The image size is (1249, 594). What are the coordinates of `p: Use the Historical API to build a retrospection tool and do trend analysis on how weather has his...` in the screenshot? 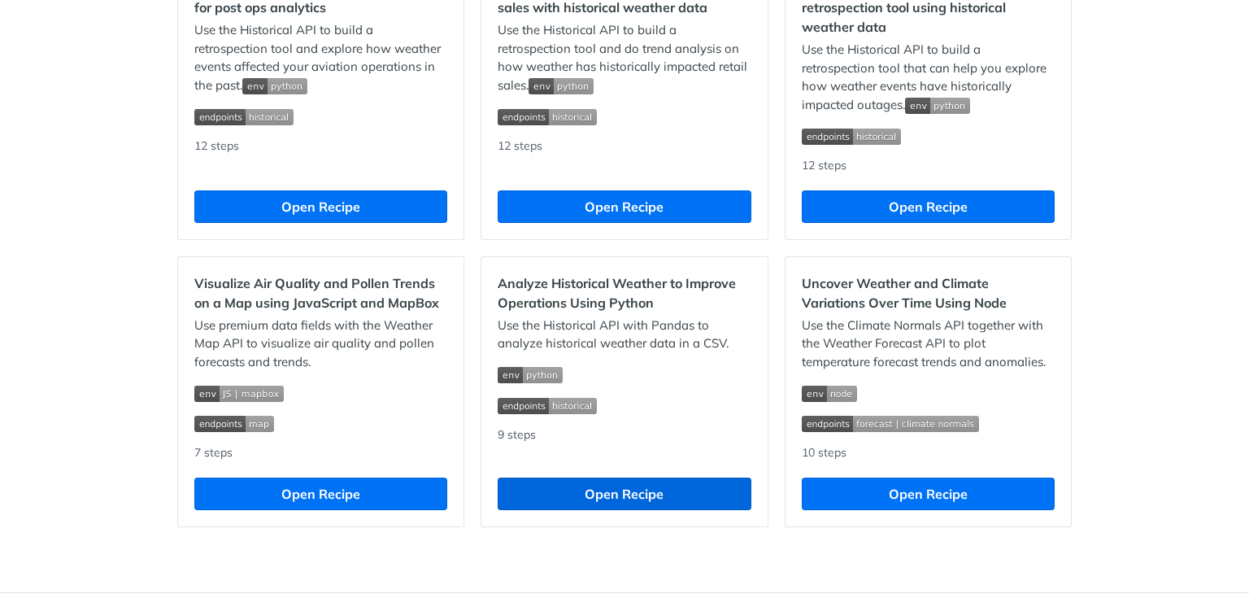 It's located at (624, 58).